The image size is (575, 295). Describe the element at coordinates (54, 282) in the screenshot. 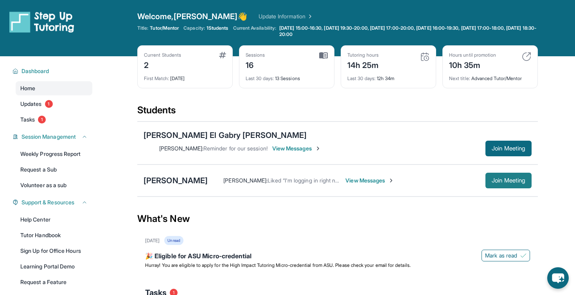

I see `a: Request a Feature` at that location.